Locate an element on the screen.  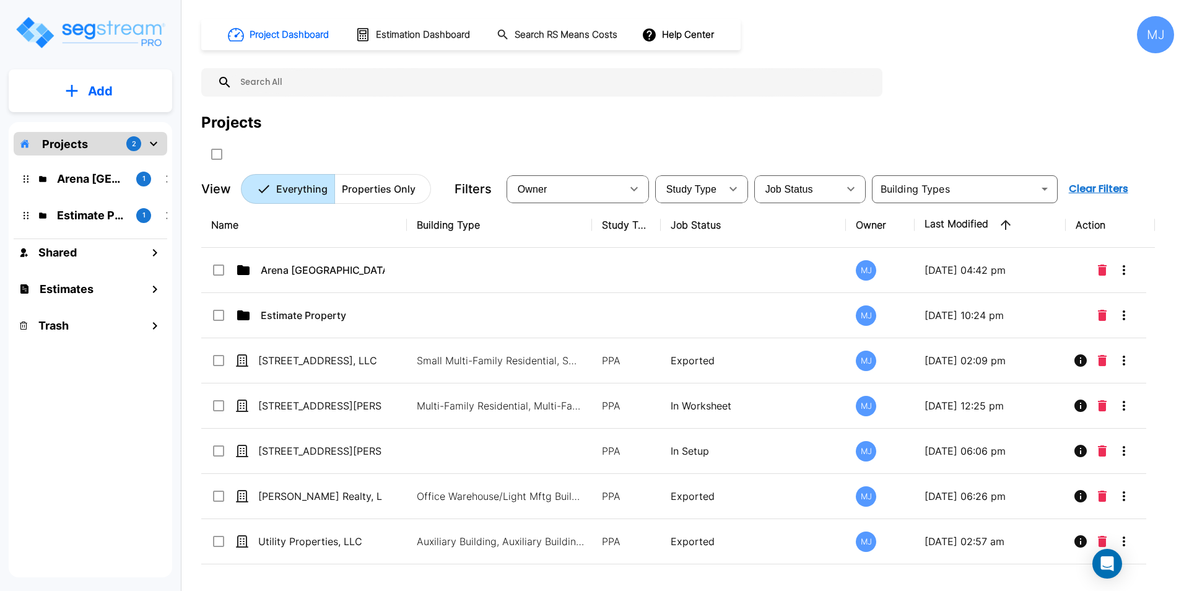
button: Help Center is located at coordinates (679, 35).